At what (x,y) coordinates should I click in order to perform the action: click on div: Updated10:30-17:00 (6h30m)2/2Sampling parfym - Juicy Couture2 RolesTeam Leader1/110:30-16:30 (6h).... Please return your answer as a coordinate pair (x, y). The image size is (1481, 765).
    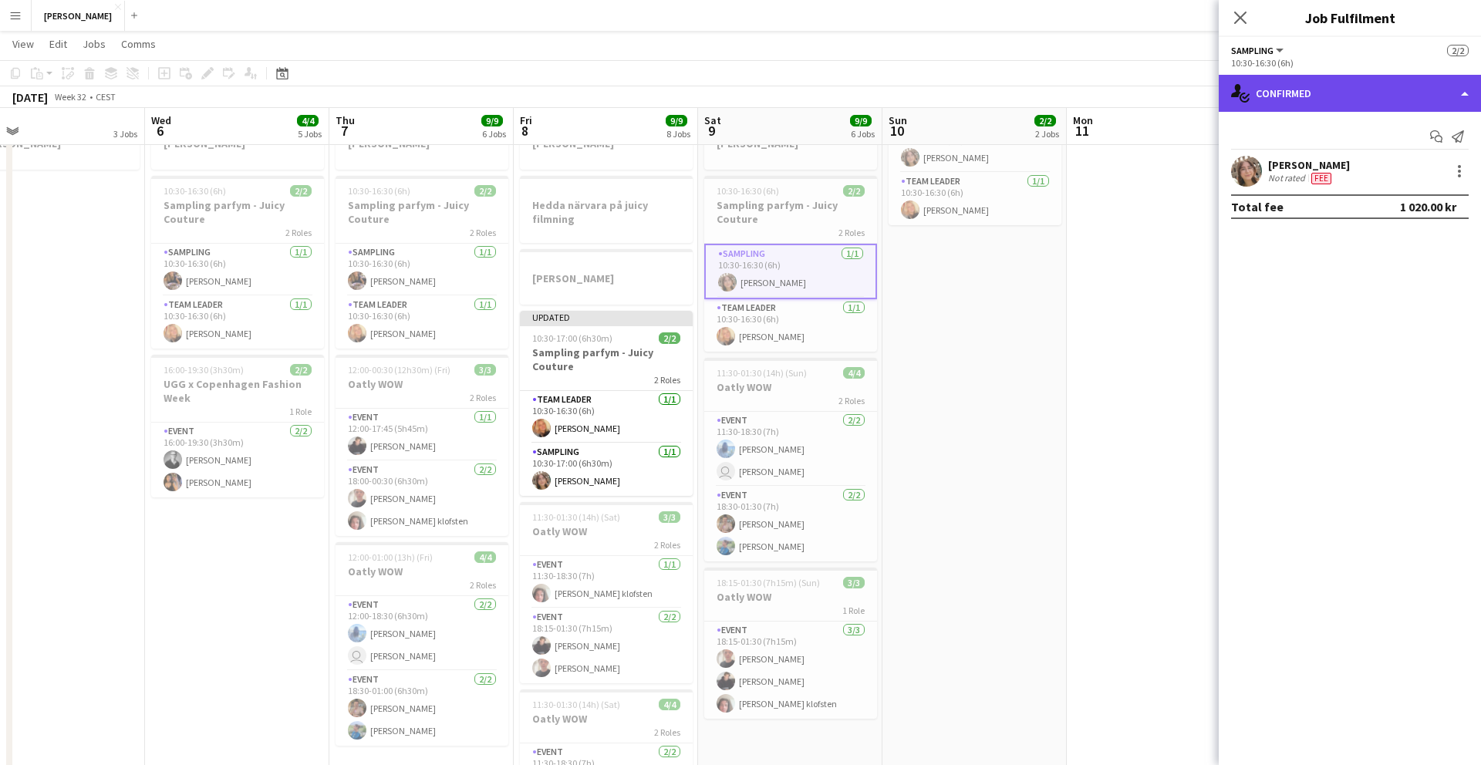
    Looking at the image, I should click on (606, 403).